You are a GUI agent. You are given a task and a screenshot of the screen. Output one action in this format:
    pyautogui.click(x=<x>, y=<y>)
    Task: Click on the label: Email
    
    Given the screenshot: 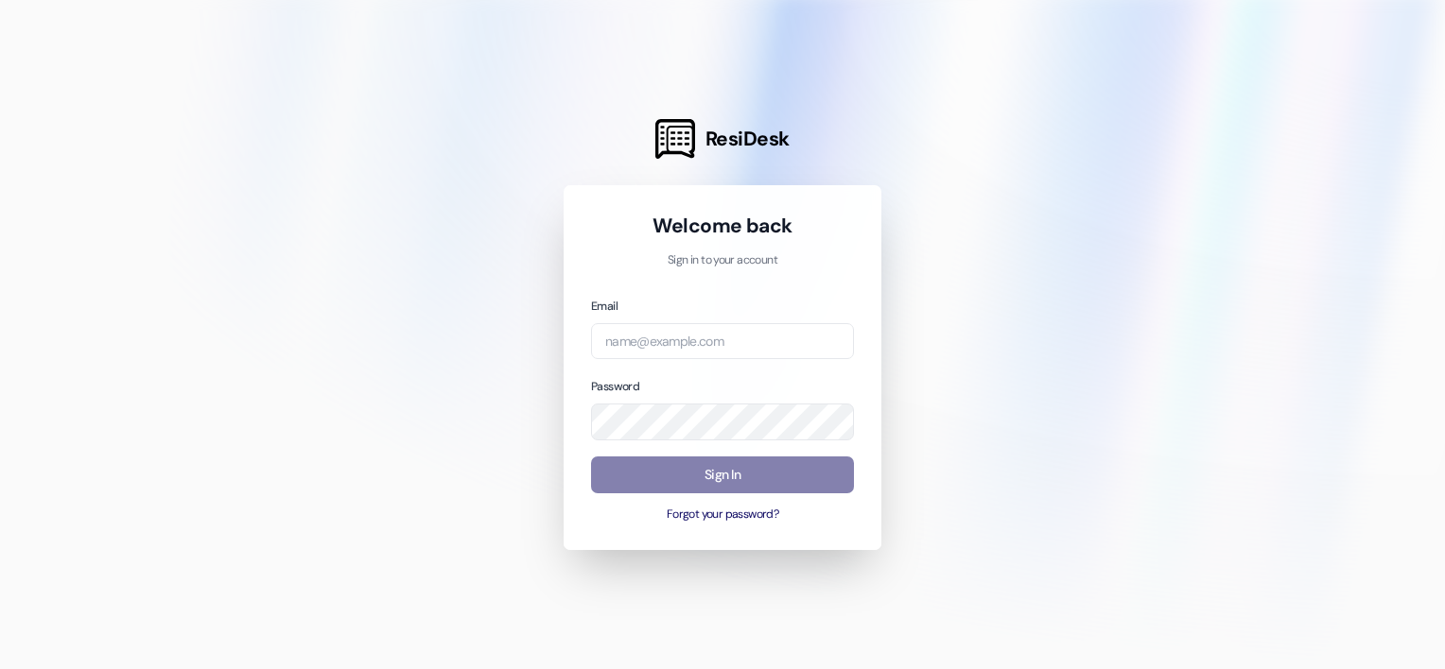 What is the action you would take?
    pyautogui.click(x=604, y=306)
    